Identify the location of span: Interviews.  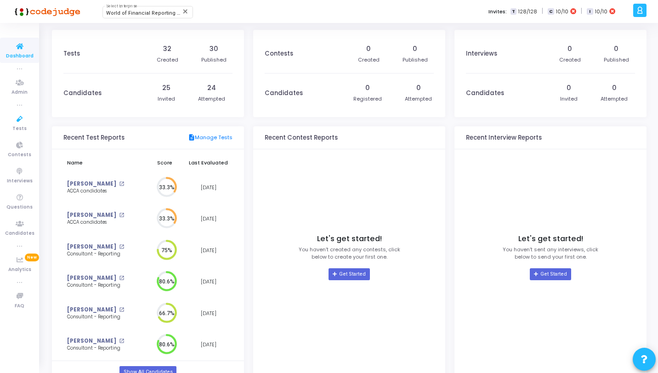
(20, 181).